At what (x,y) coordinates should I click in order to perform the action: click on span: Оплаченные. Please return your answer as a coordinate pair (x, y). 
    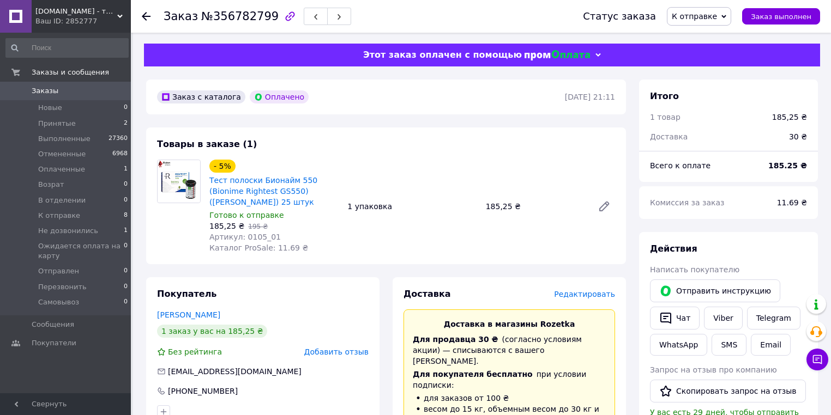
    Looking at the image, I should click on (62, 170).